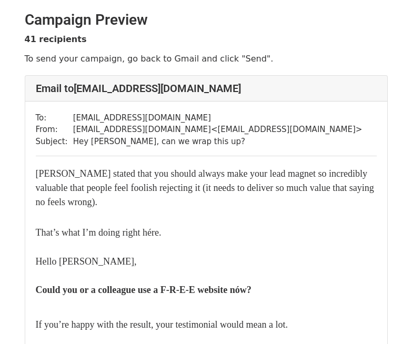 The height and width of the screenshot is (344, 412). What do you see at coordinates (54, 130) in the screenshot?
I see `td: From:` at bounding box center [54, 130].